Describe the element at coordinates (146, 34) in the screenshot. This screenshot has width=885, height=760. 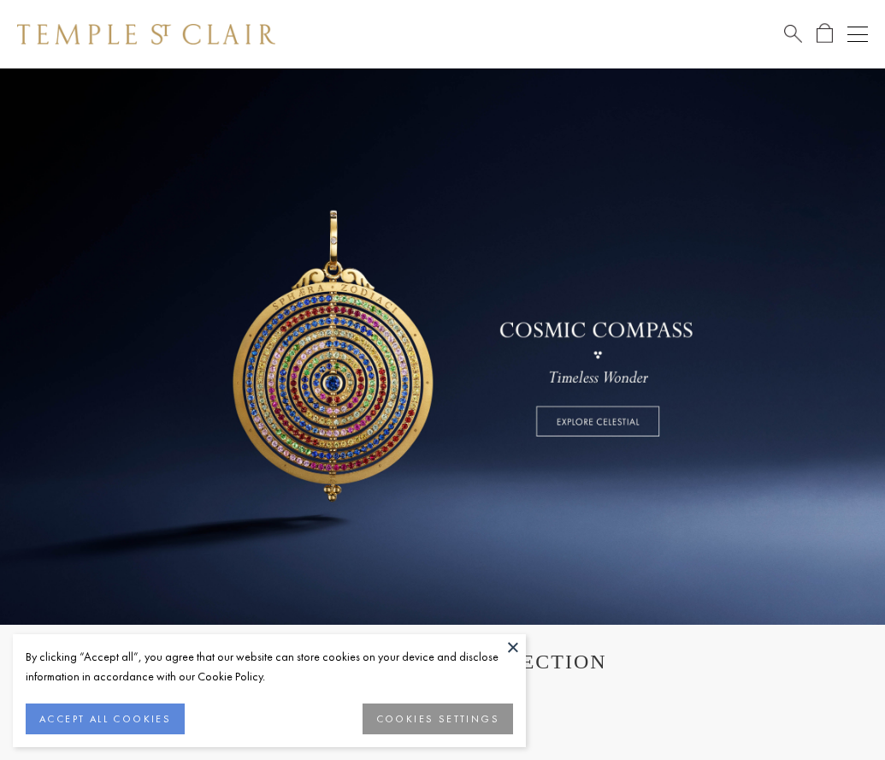
I see `img: Temple St. Clair` at that location.